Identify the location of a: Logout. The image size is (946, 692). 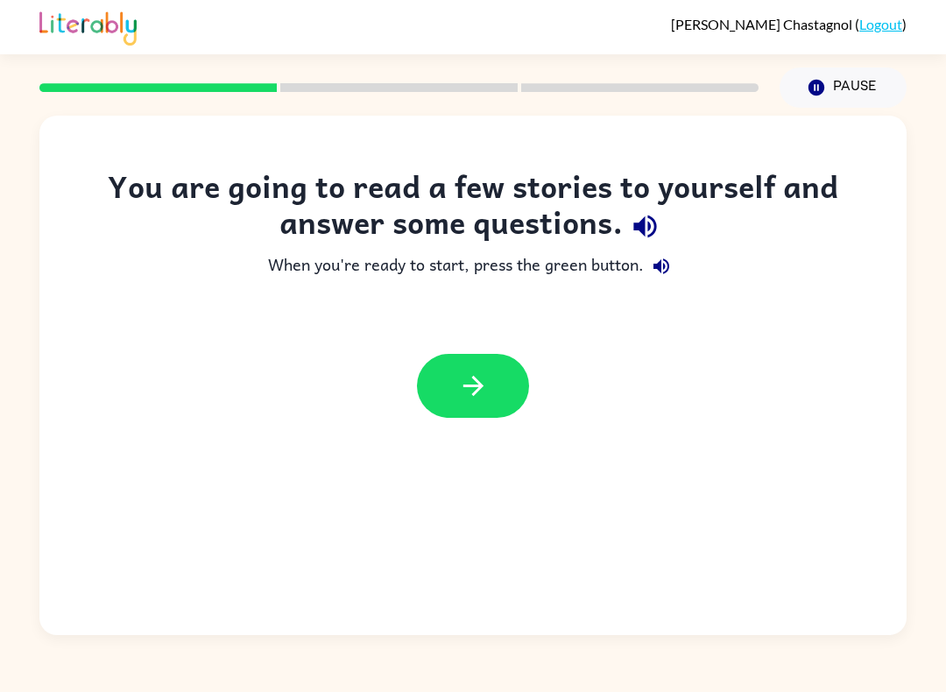
(880, 24).